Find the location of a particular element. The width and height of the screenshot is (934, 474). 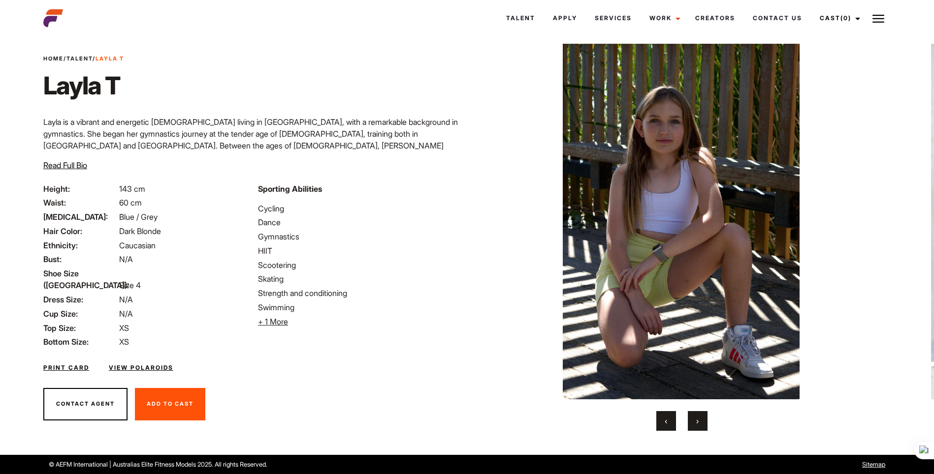

a: Sitemap is located at coordinates (873, 465).